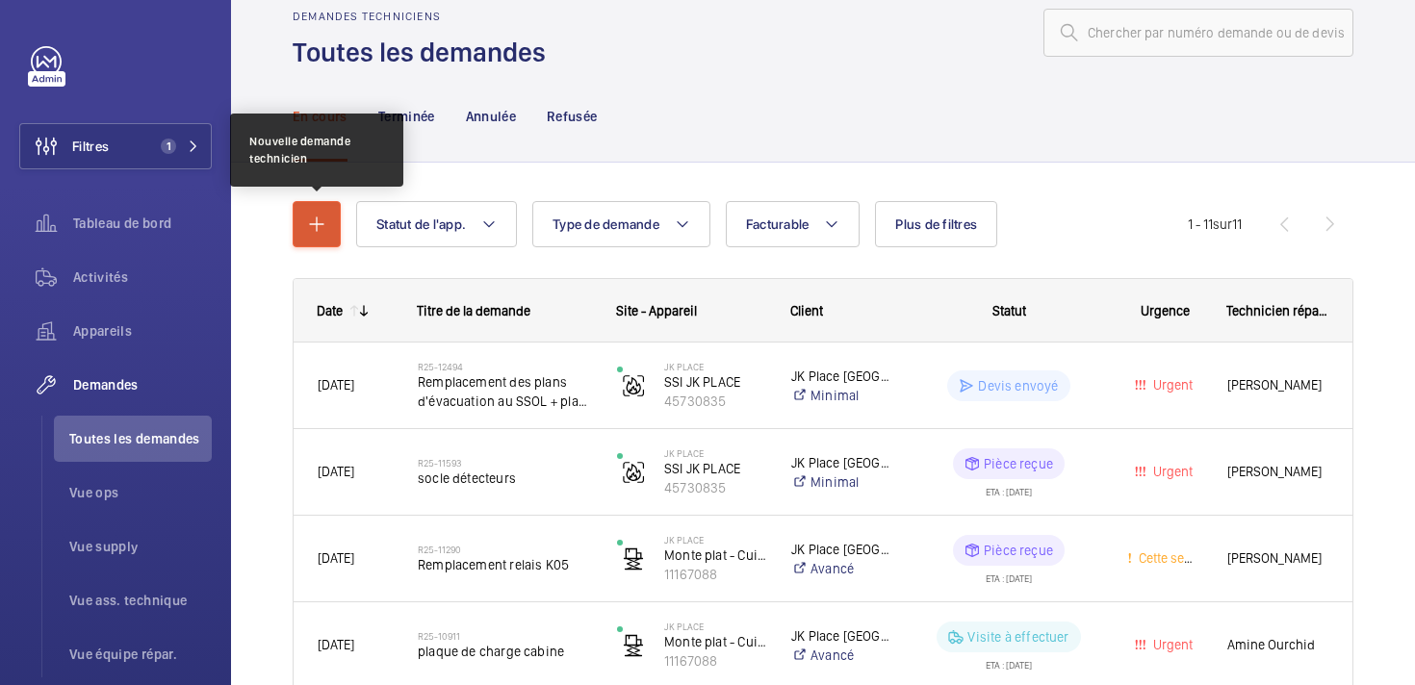 The image size is (1415, 685). Describe the element at coordinates (504, 652) in the screenshot. I see `span: plaque de charge cabine` at that location.